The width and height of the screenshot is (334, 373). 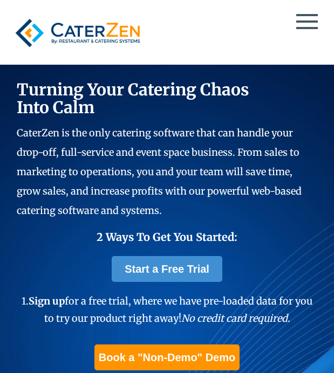 I want to click on span: CaterZen is the only catering software that can handle your drop-off, full-service and event spac..., so click(x=159, y=171).